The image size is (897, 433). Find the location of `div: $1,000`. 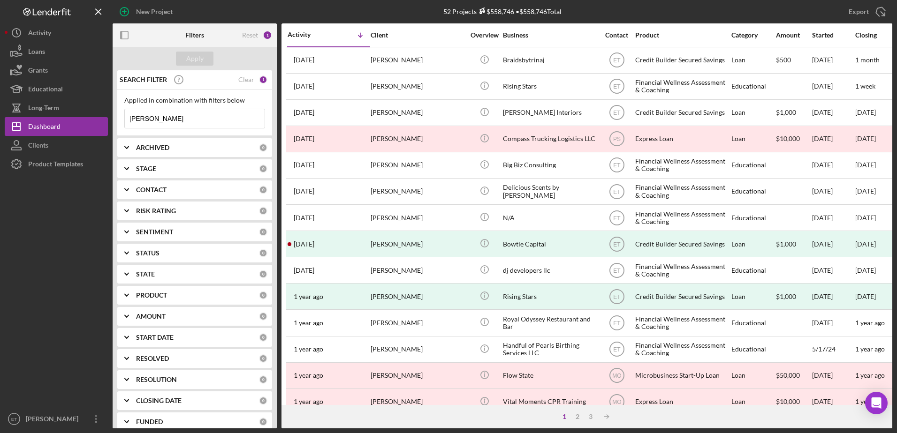

div: $1,000 is located at coordinates (793, 296).